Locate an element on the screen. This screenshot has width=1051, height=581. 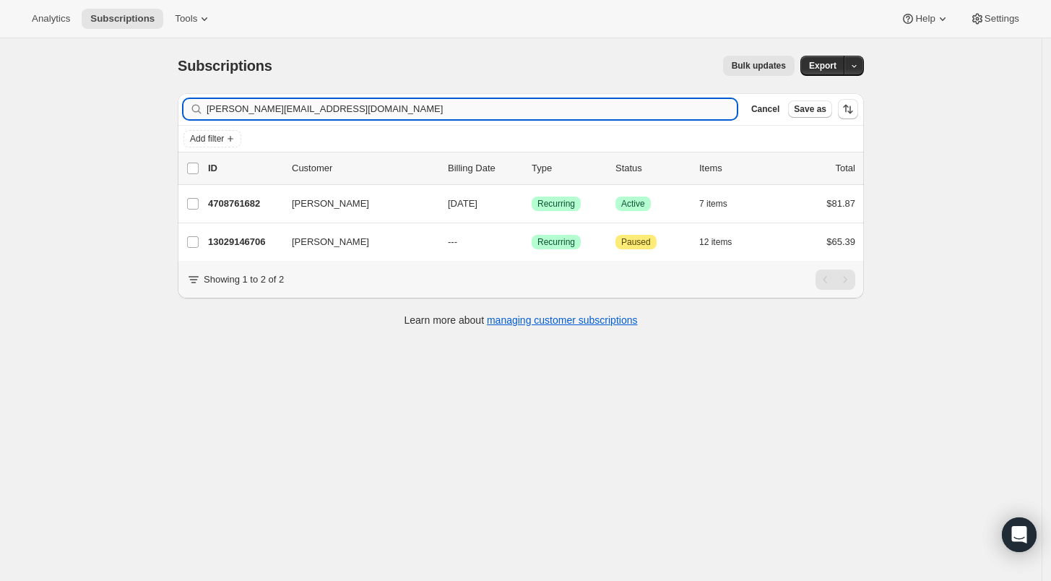
p: Billing Date is located at coordinates (484, 168).